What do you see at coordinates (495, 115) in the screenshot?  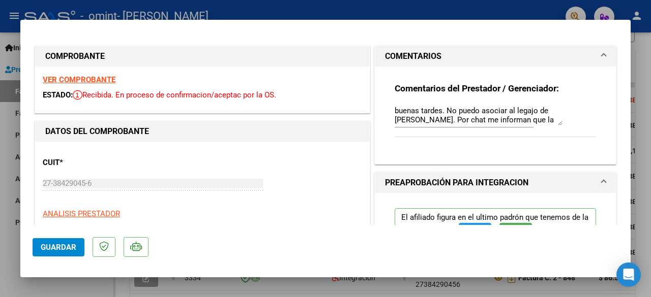 I see `div: COMENTARIOS` at bounding box center [495, 115].